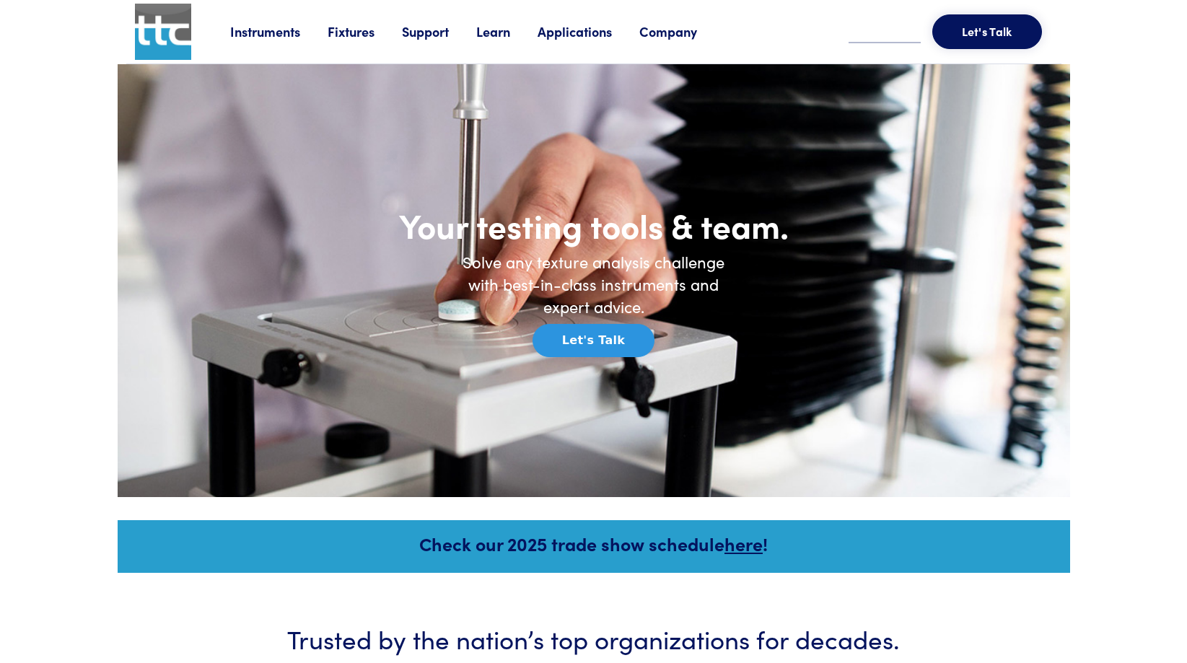  I want to click on h5: Check our 2025 trade show schedule !, so click(594, 544).